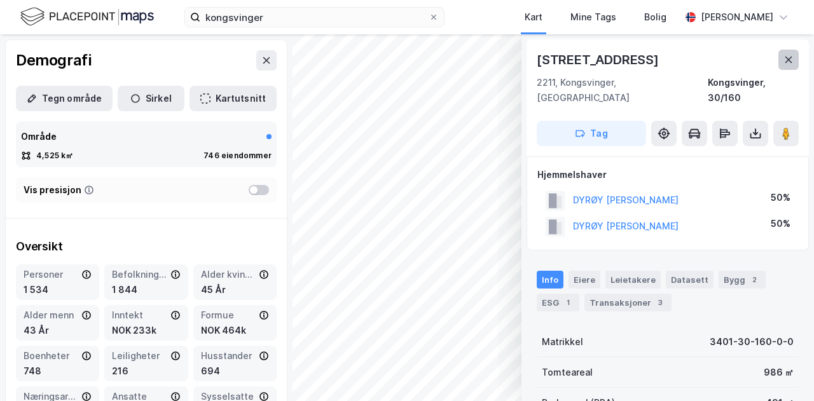 This screenshot has width=814, height=401. What do you see at coordinates (55, 156) in the screenshot?
I see `div: 4,525 k㎡` at bounding box center [55, 156].